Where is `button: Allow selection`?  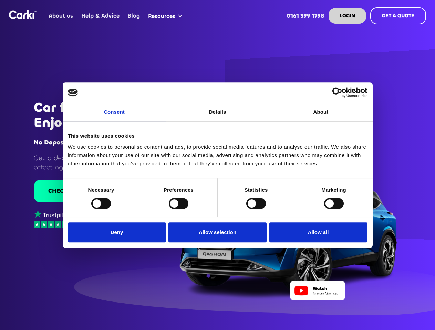
button: Allow selection is located at coordinates (217, 233).